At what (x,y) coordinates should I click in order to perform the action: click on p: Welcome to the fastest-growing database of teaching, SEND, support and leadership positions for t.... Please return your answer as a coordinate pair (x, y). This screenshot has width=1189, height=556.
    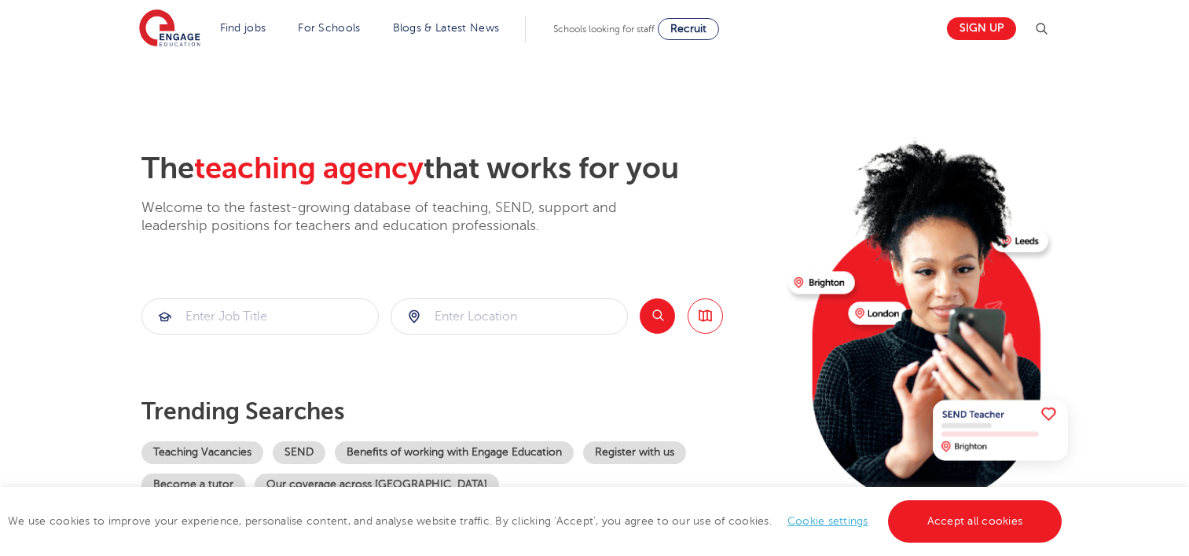
    Looking at the image, I should click on (401, 217).